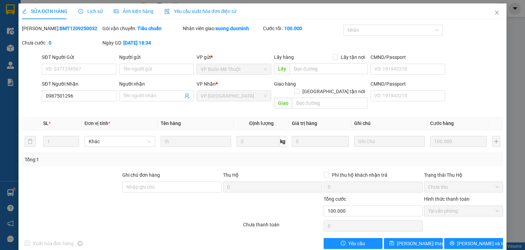 This screenshot has width=525, height=250. What do you see at coordinates (196, 141) in the screenshot?
I see `input: VD: Bàn, Ghế` at bounding box center [196, 141].